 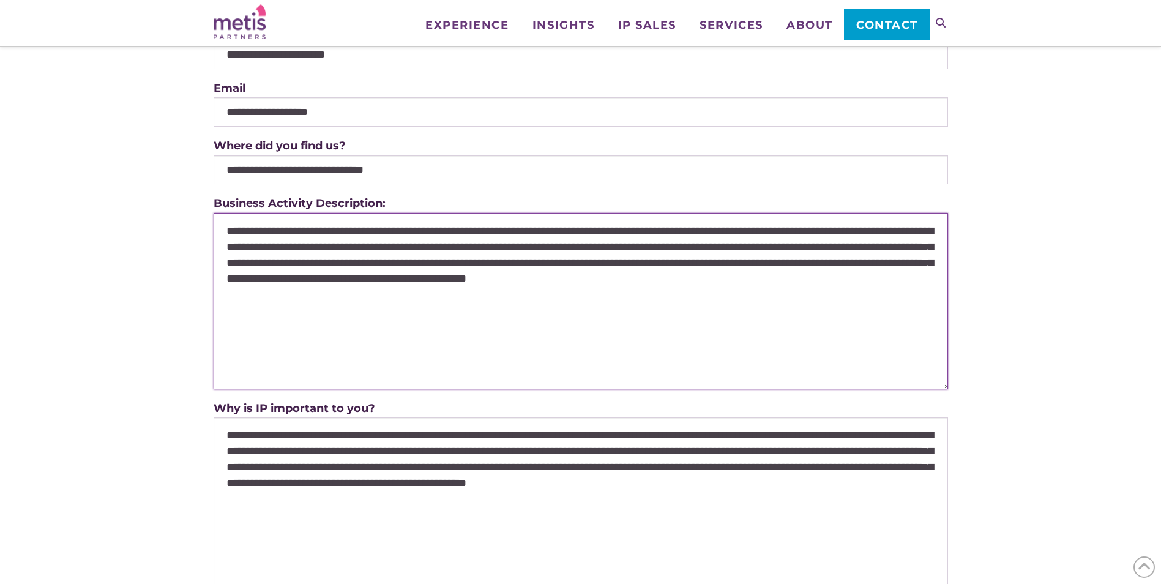 What do you see at coordinates (467, 25) in the screenshot?
I see `span: Experience` at bounding box center [467, 25].